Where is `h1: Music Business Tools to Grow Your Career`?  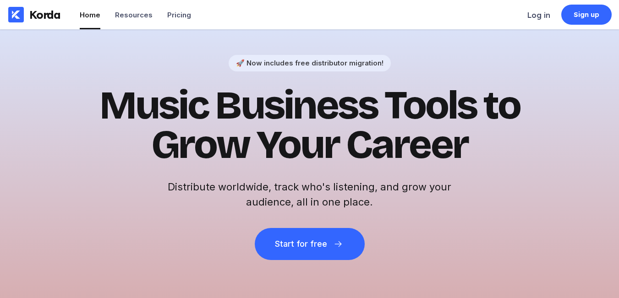 h1: Music Business Tools to Grow Your Career is located at coordinates (310, 126).